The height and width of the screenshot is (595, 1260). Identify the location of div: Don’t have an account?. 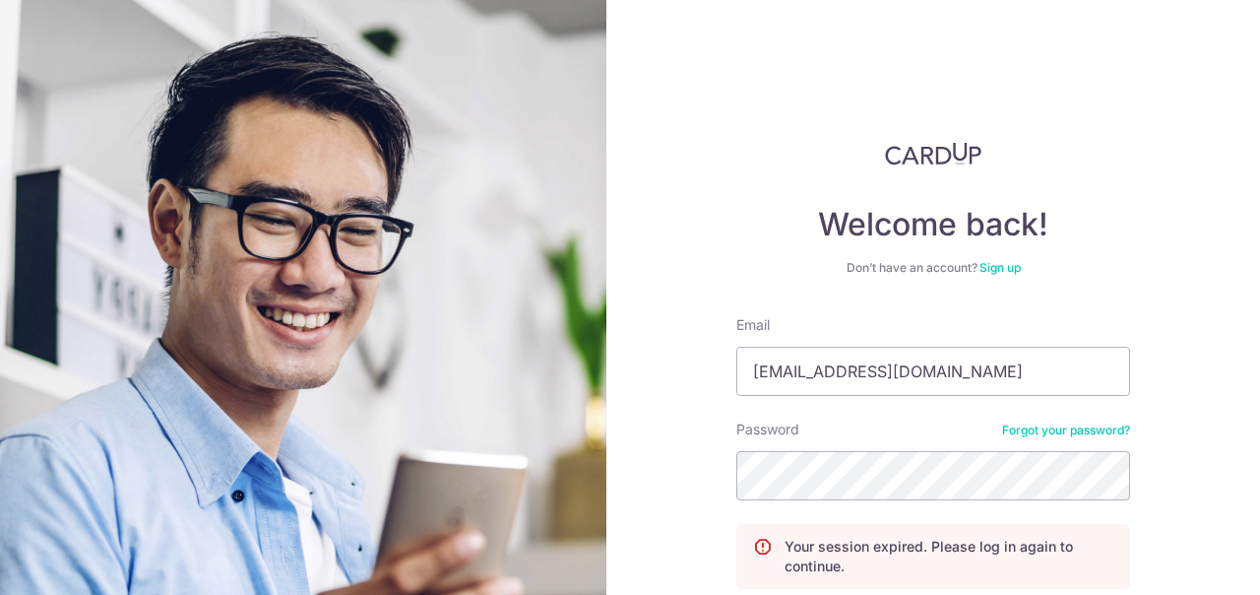
(933, 268).